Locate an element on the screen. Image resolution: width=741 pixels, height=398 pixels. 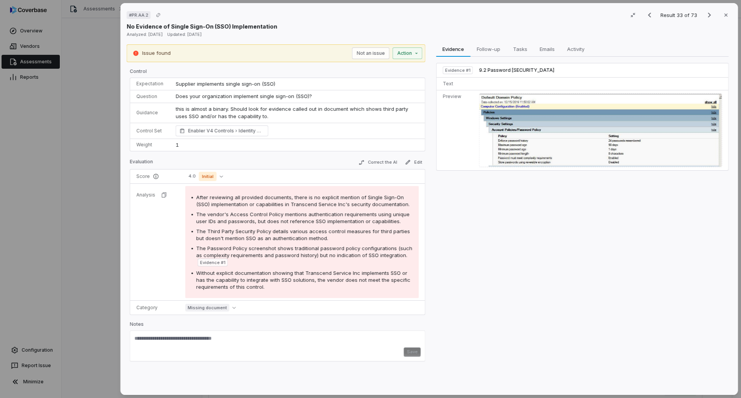
span: The Password Policy screenshot shows traditional password policy configurations (such as complexi... is located at coordinates (304, 252).